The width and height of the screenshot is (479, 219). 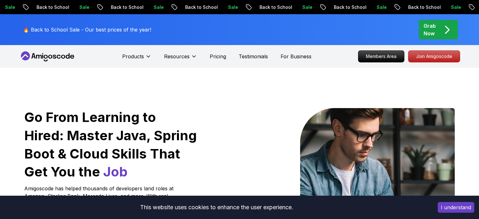 I want to click on a: Members Area, so click(x=381, y=56).